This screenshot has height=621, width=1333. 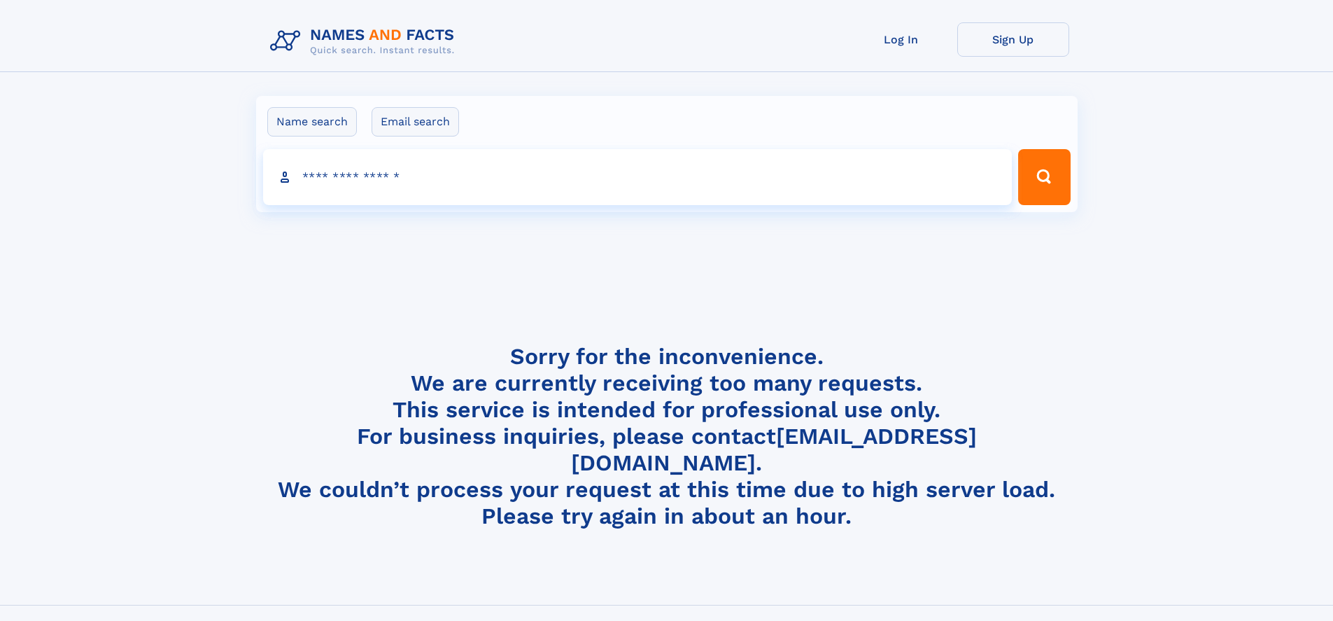 I want to click on label: Name search, so click(x=312, y=122).